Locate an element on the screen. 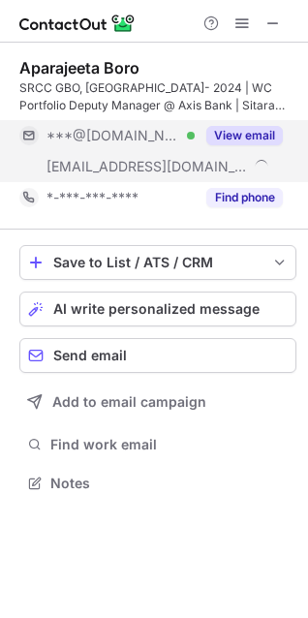  div: Aparajeeta Boro is located at coordinates (79, 68).